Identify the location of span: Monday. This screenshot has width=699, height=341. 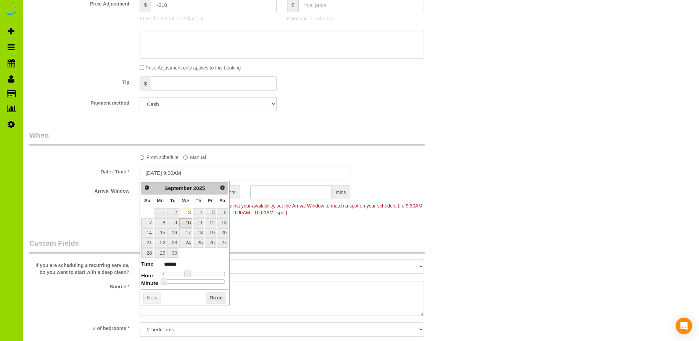
(160, 200).